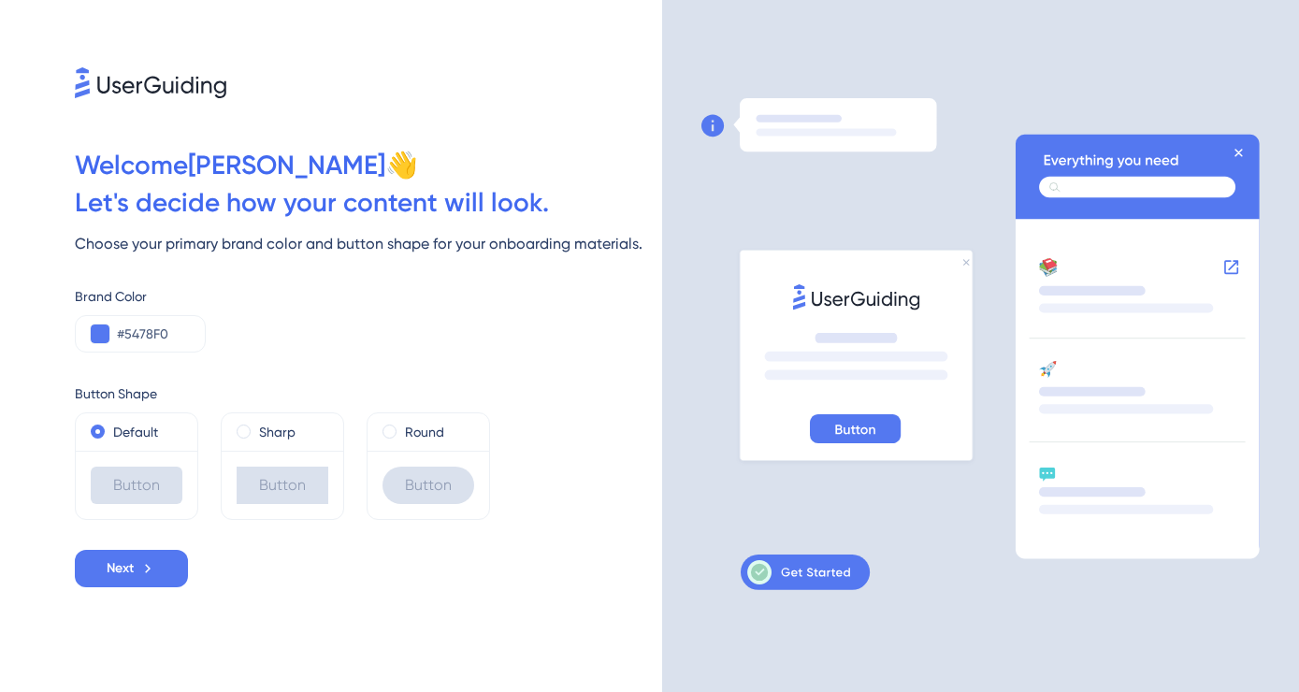 The height and width of the screenshot is (692, 1299). I want to click on div: Button Shape, so click(369, 394).